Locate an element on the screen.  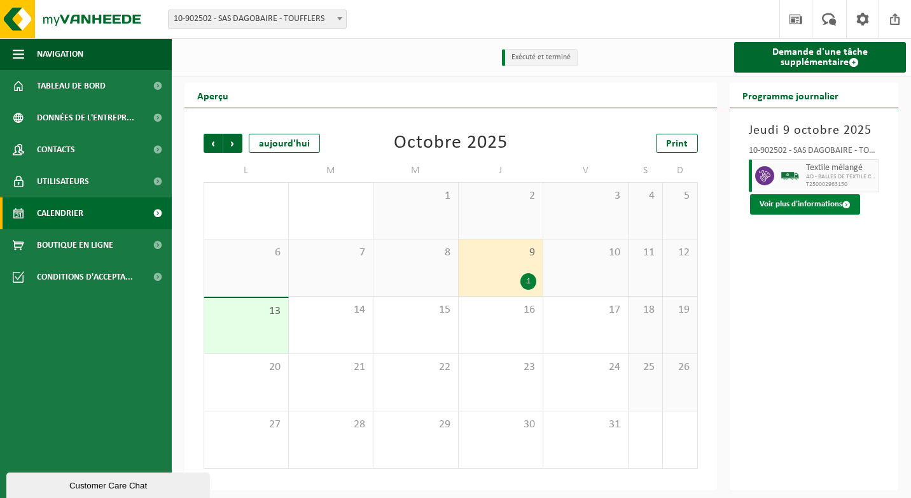
span: 24 is located at coordinates (586, 367).